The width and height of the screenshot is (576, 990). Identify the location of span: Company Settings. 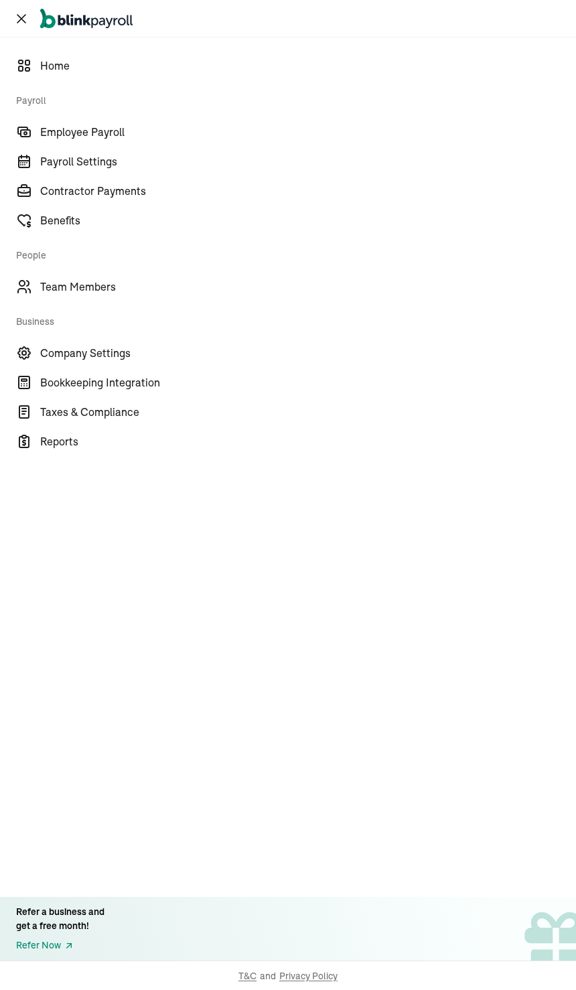
(308, 353).